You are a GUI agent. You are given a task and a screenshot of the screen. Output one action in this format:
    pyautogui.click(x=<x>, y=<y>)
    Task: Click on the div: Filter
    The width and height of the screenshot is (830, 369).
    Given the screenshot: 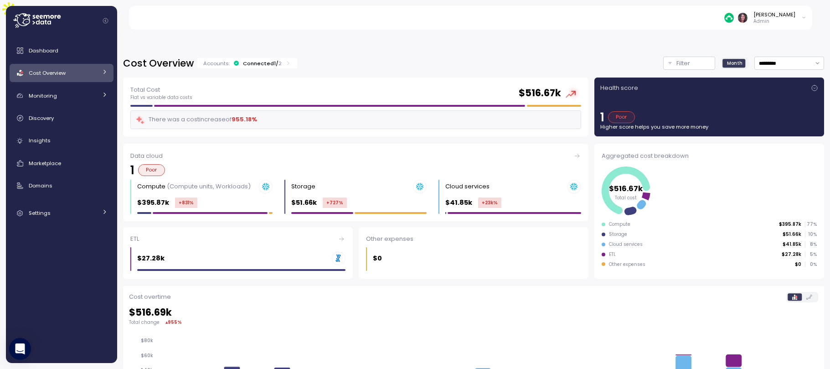 What is the action you would take?
    pyautogui.click(x=689, y=63)
    